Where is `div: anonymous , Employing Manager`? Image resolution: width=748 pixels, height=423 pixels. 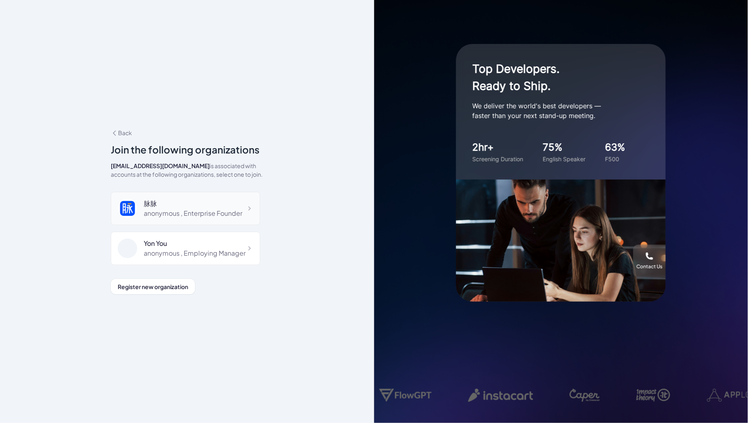 div: anonymous , Employing Manager is located at coordinates (195, 253).